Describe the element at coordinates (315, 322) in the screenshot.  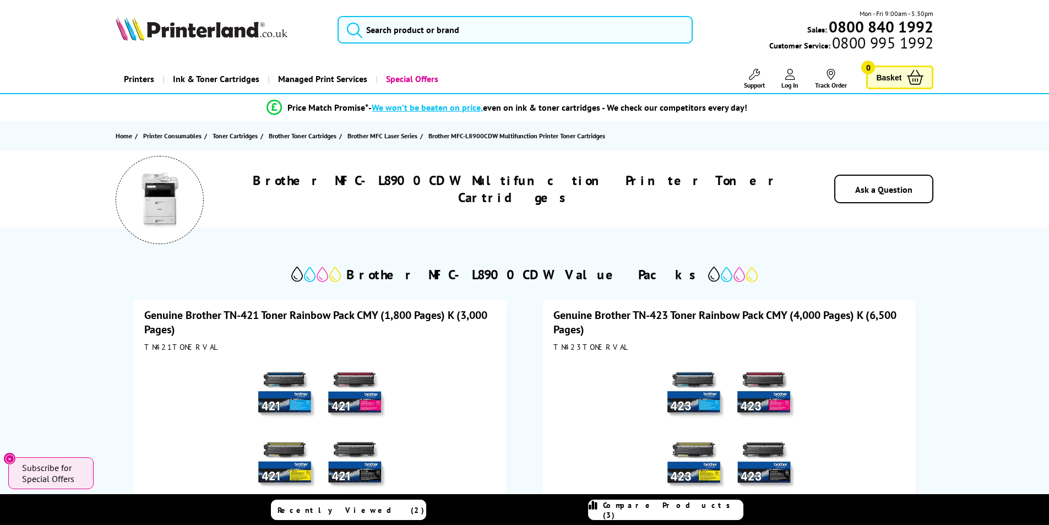
I see `a: Genuine Brother TN-421 Toner Rainbow Pack CMY (1,800 Pages) K (3,000 Pages)` at that location.